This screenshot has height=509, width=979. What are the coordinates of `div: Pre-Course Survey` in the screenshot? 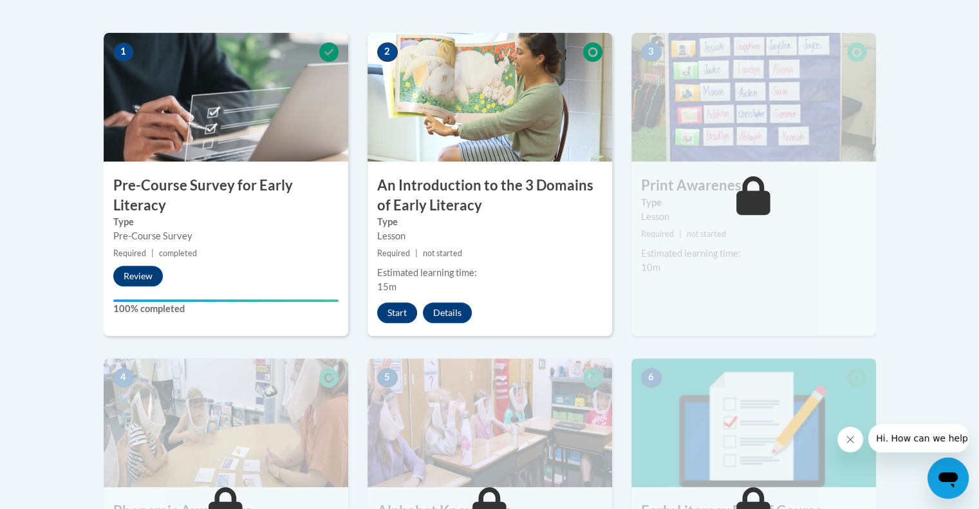 It's located at (226, 236).